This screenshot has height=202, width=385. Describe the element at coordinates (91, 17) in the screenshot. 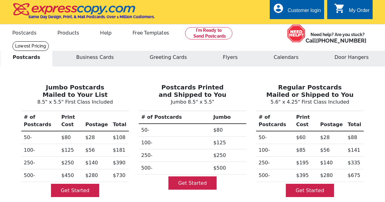

I see `h4: Same Day Design, Print, & Mail Postcards. Over 1 Million Customers.` at that location.